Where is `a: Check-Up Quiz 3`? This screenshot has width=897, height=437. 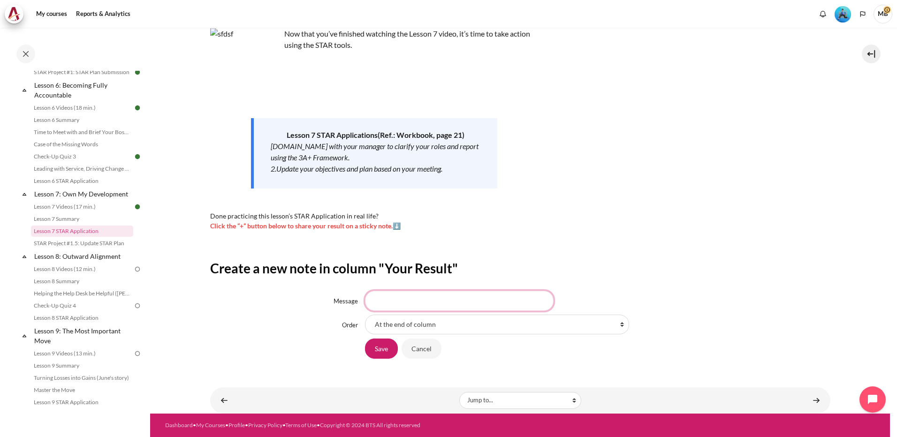 a: Check-Up Quiz 3 is located at coordinates (82, 157).